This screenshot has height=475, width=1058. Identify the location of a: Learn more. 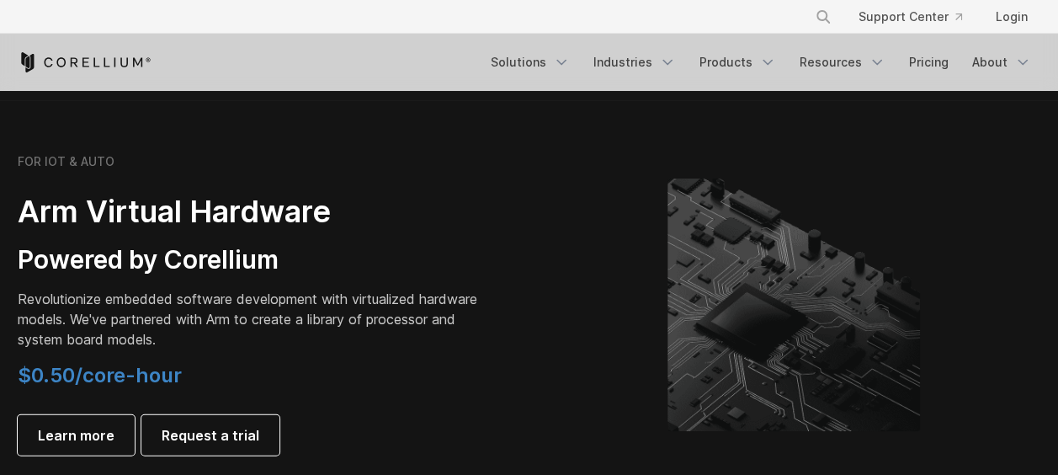
(76, 435).